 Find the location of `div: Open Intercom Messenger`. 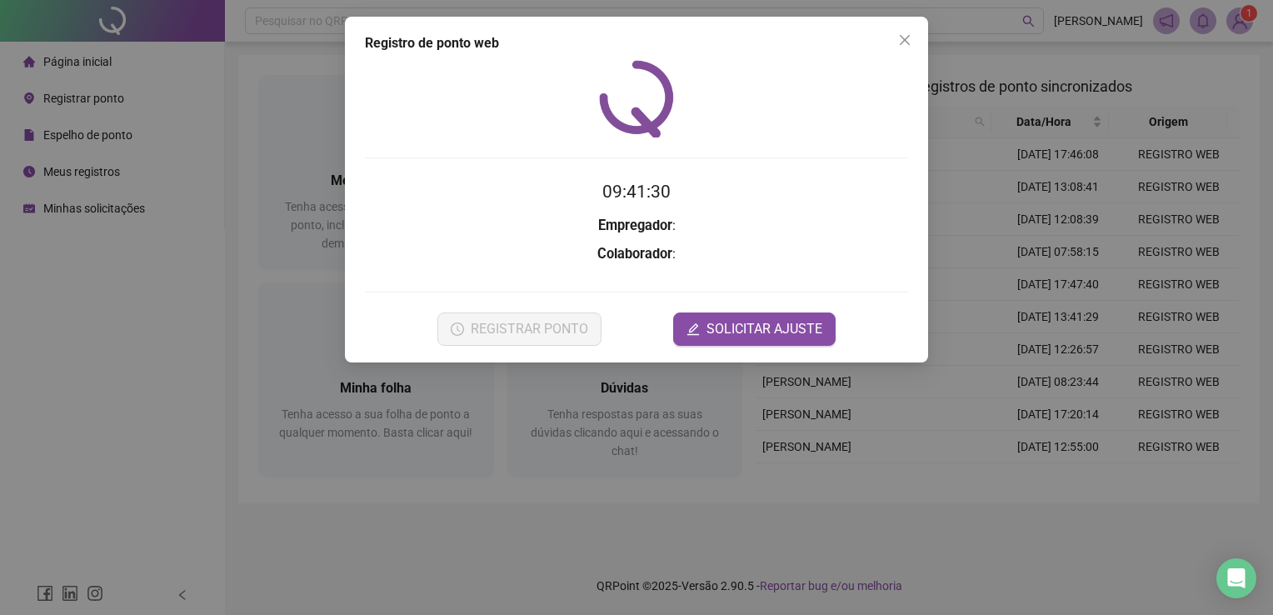

div: Open Intercom Messenger is located at coordinates (1237, 578).